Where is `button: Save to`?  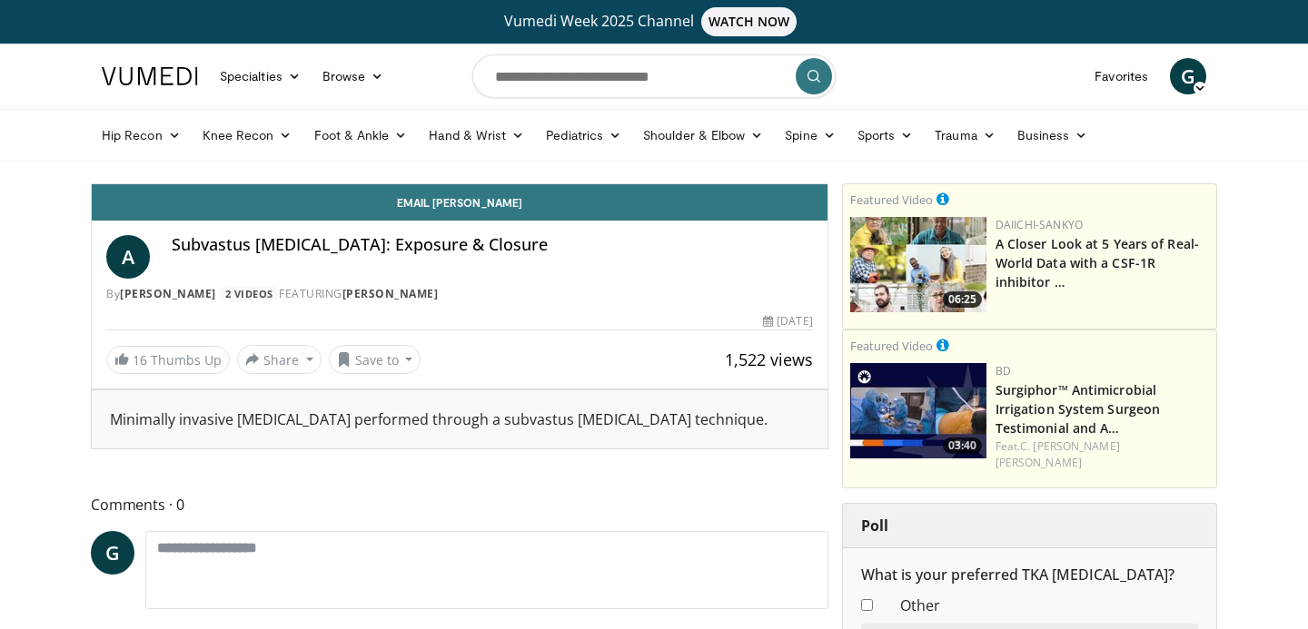 button: Save to is located at coordinates (375, 360).